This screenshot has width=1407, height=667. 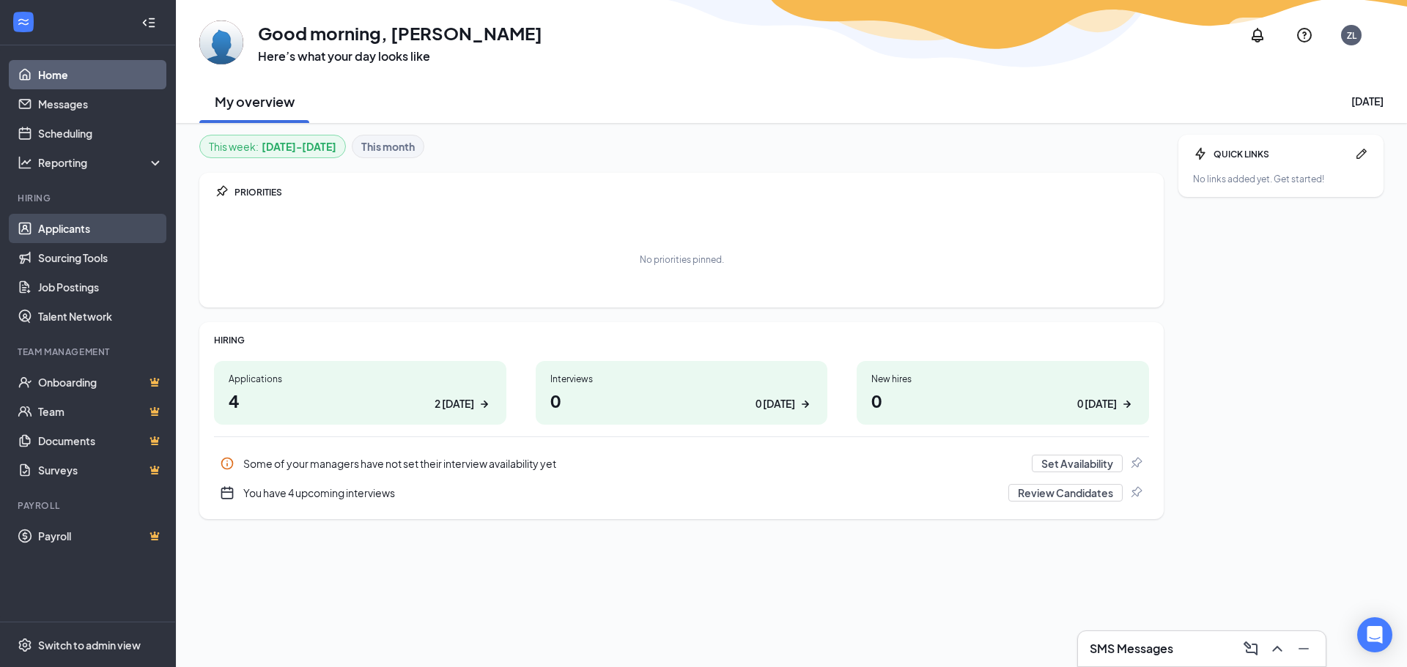 What do you see at coordinates (100, 317) in the screenshot?
I see `a: Talent Network` at bounding box center [100, 317].